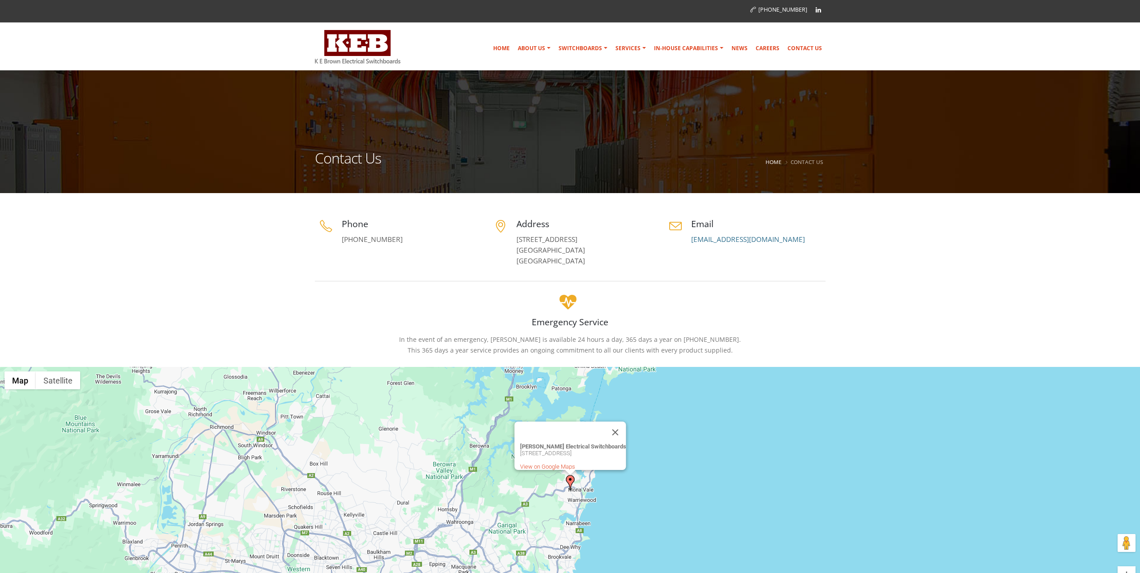 This screenshot has height=573, width=1140. What do you see at coordinates (1127, 543) in the screenshot?
I see `button: Drag Pegman onto the map to open Street View` at bounding box center [1127, 543].